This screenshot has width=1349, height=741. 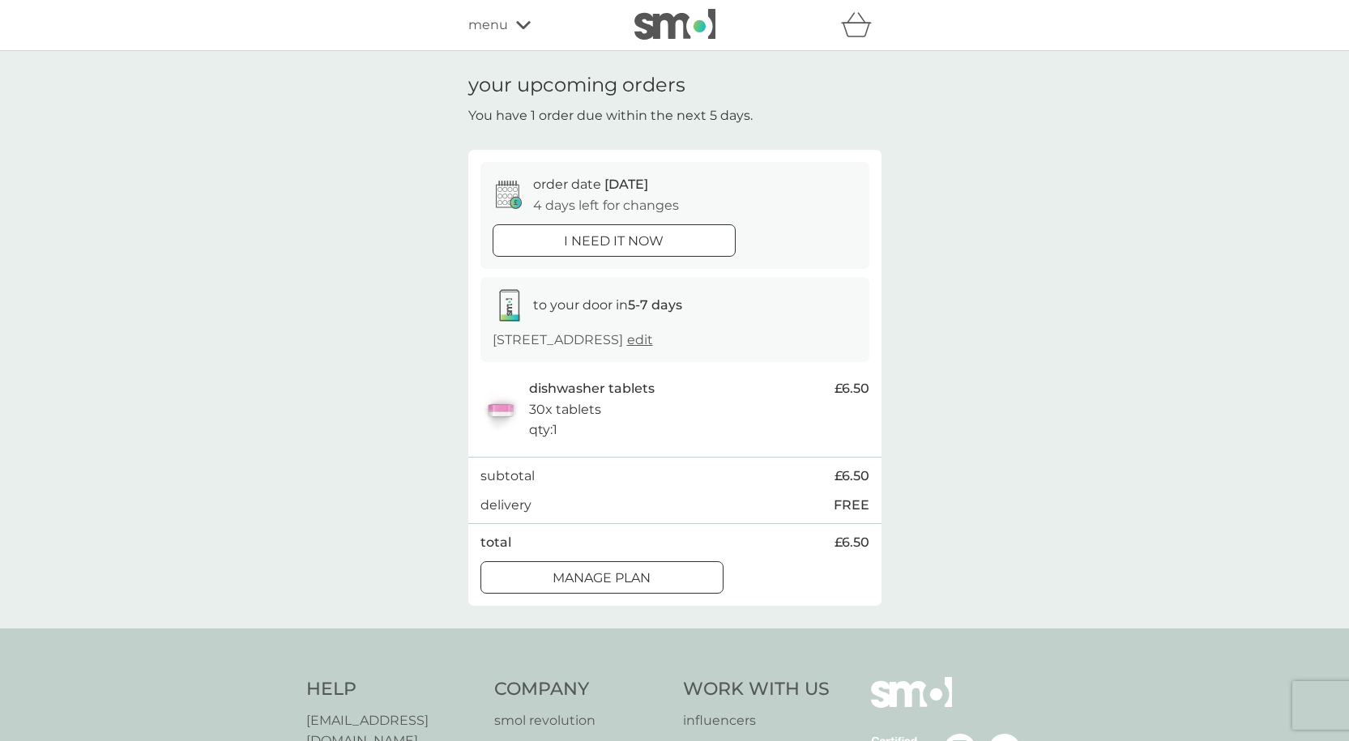 I want to click on span: edit, so click(x=640, y=340).